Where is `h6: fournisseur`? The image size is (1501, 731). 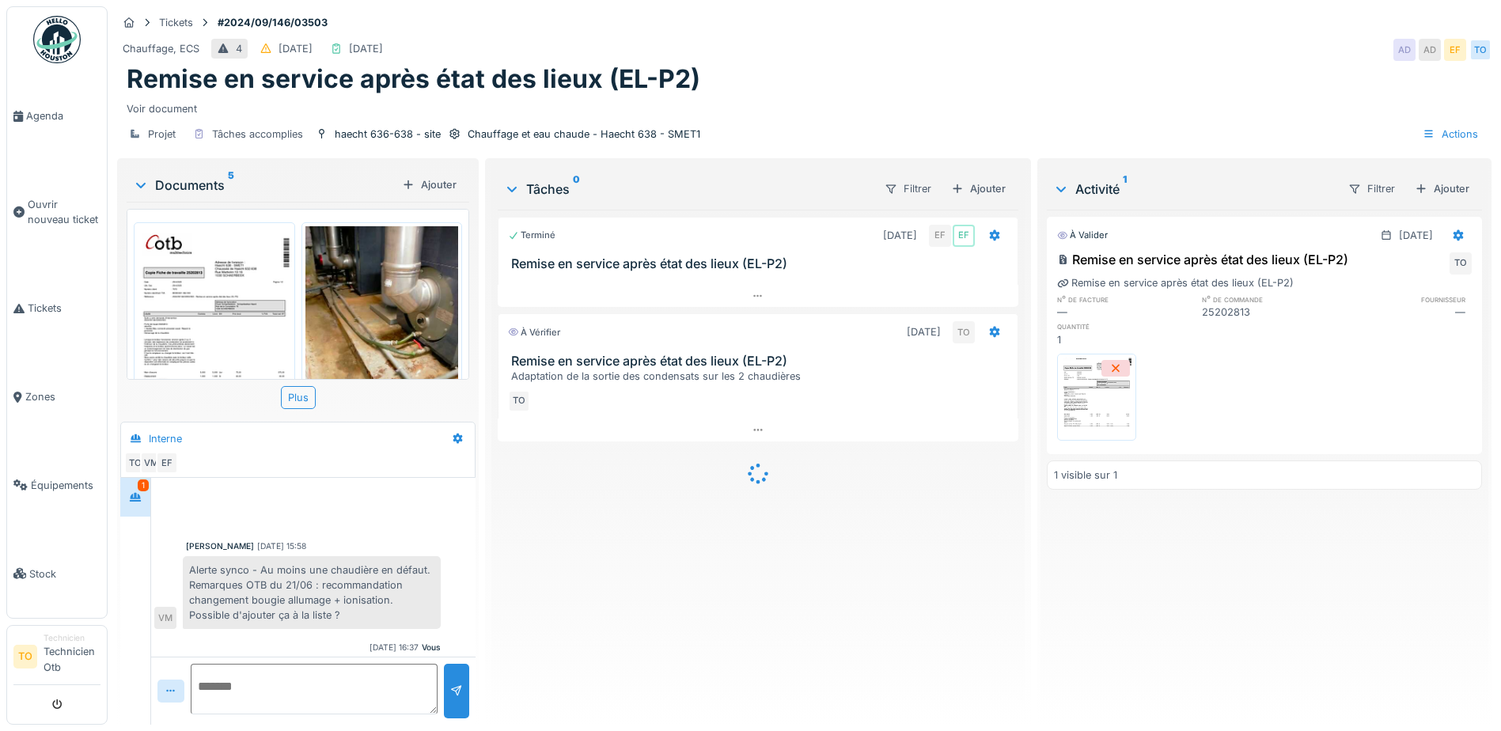 h6: fournisseur is located at coordinates (1404, 299).